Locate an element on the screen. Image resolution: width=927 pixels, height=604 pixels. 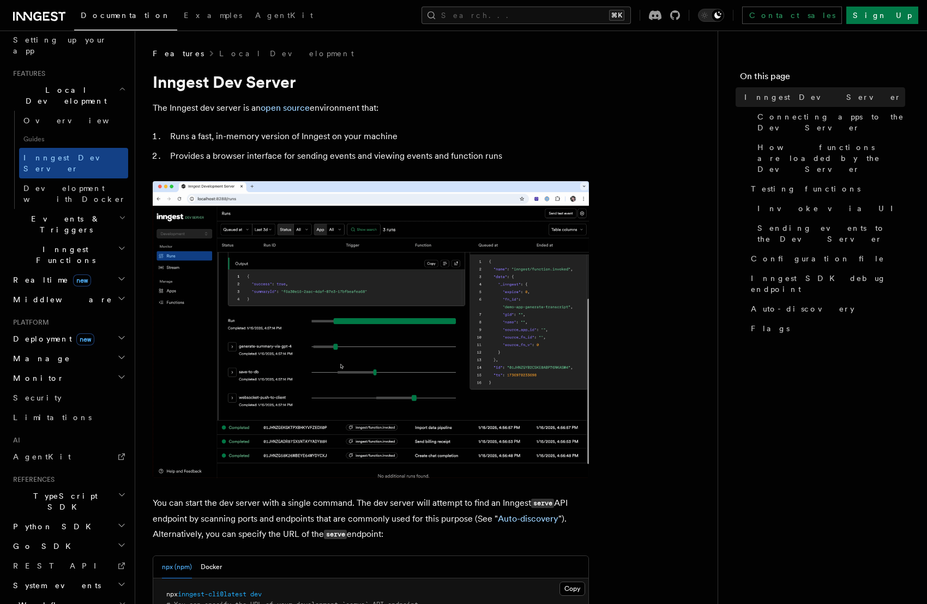
a: Documentation is located at coordinates (125, 17).